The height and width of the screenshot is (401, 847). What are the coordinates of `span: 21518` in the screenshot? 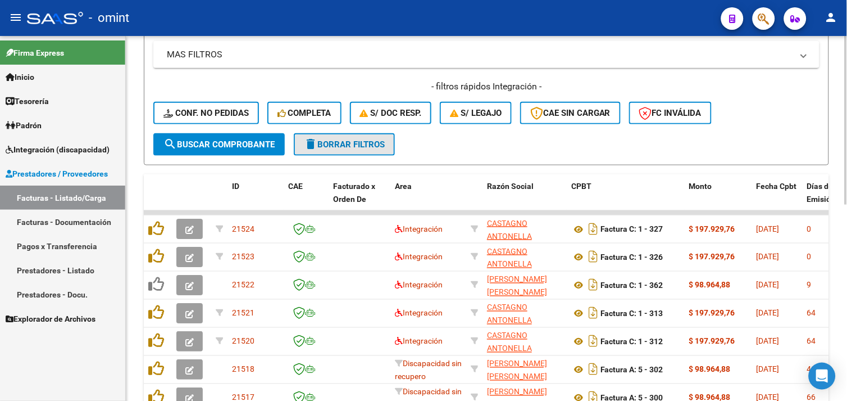 It's located at (243, 369).